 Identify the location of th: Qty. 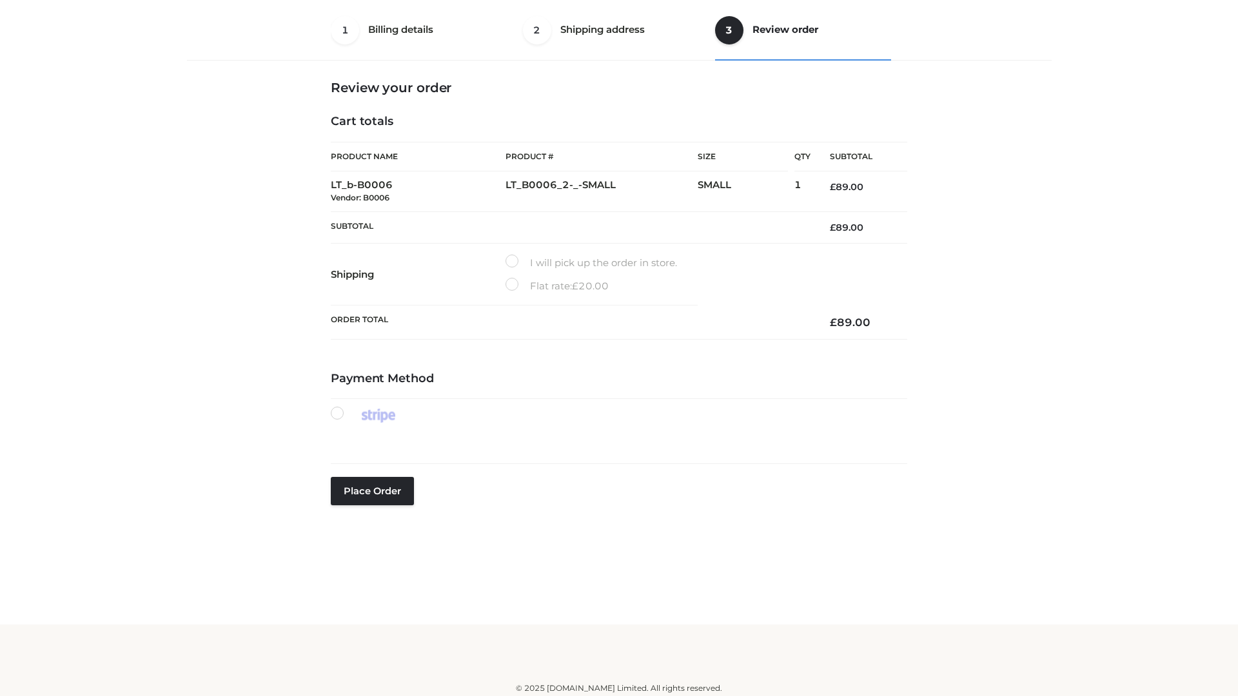
(802, 157).